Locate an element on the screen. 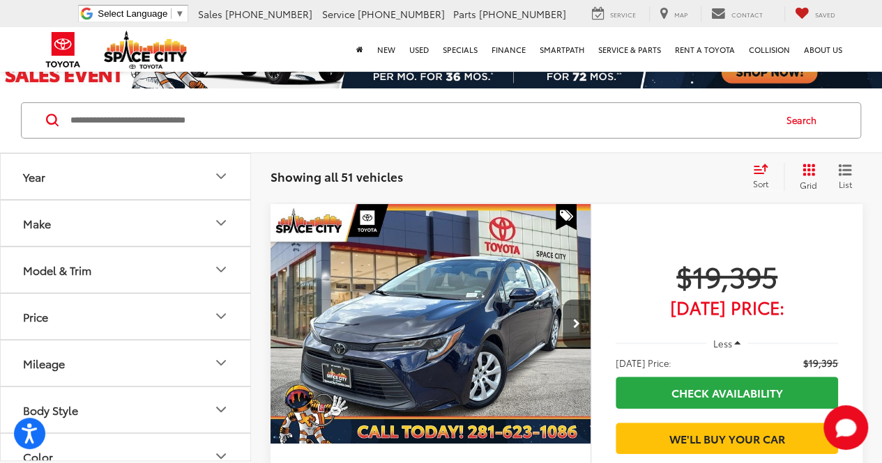 Image resolution: width=882 pixels, height=463 pixels. img: Space City Toyota is located at coordinates (146, 49).